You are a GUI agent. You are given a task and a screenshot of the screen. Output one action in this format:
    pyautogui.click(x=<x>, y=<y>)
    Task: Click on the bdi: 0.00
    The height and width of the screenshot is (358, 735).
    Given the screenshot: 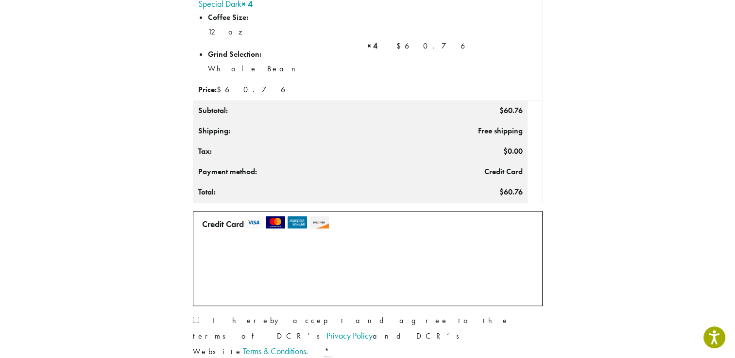 What is the action you would take?
    pyautogui.click(x=513, y=151)
    